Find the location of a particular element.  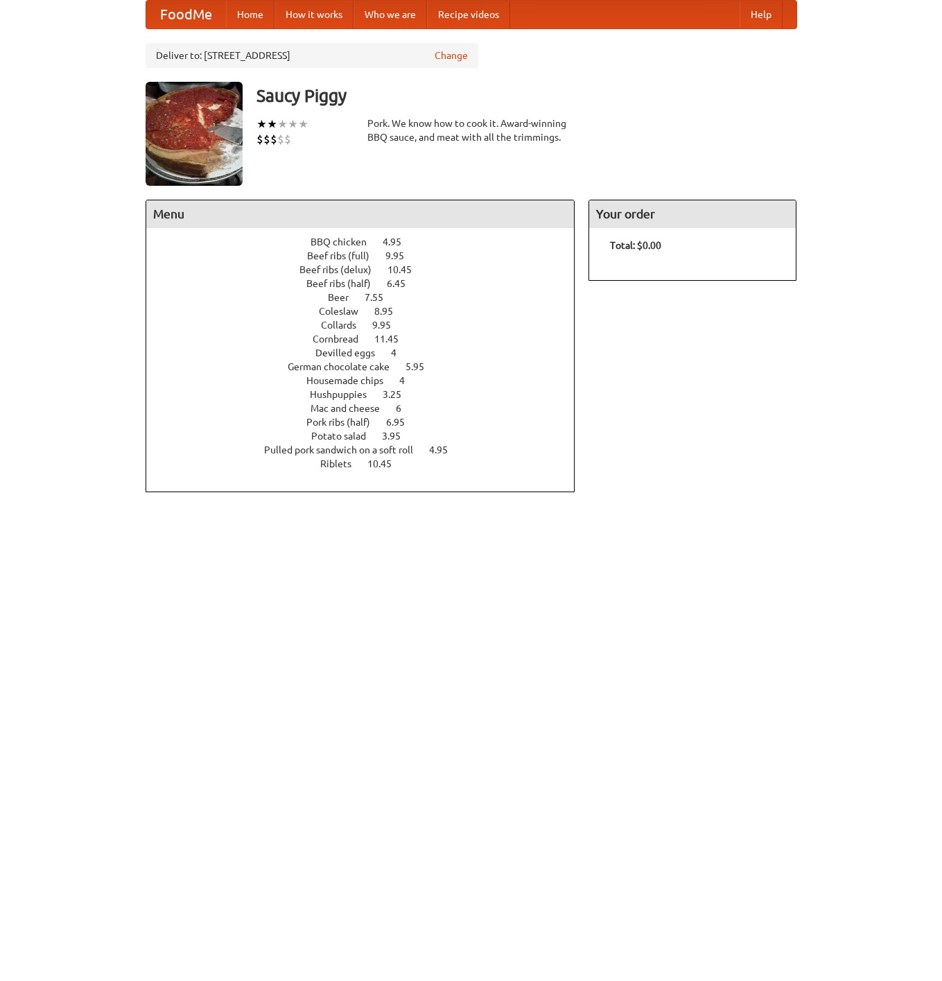

a: Beef ribs (half) 6.45 is located at coordinates (369, 284).